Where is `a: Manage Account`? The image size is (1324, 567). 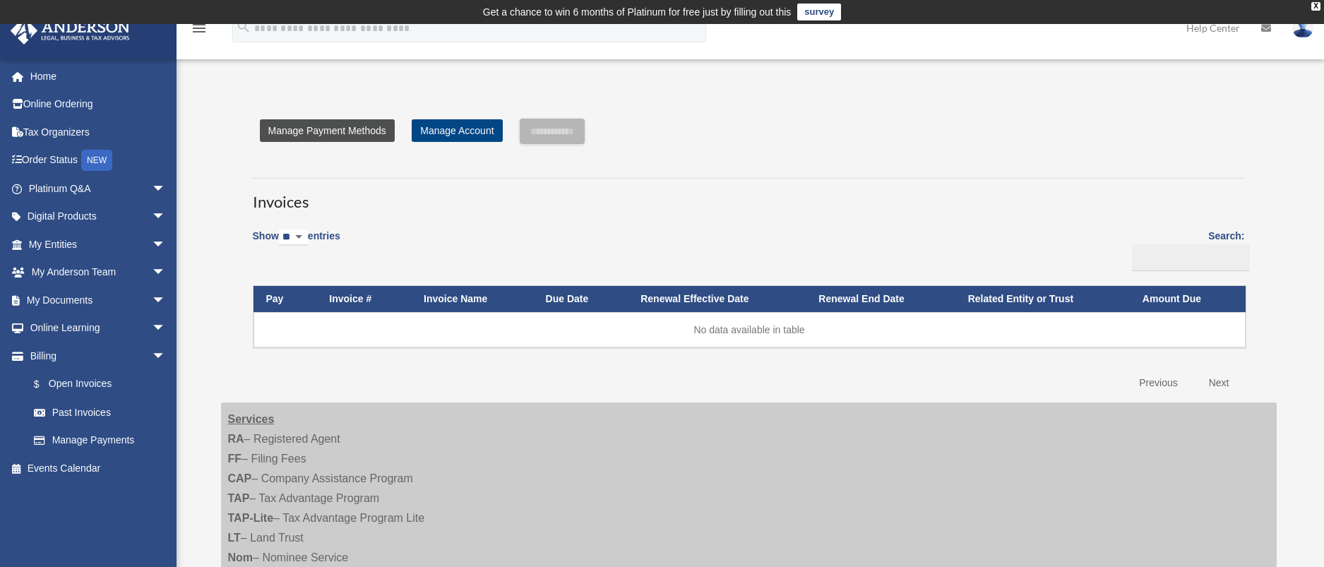 a: Manage Account is located at coordinates (457, 131).